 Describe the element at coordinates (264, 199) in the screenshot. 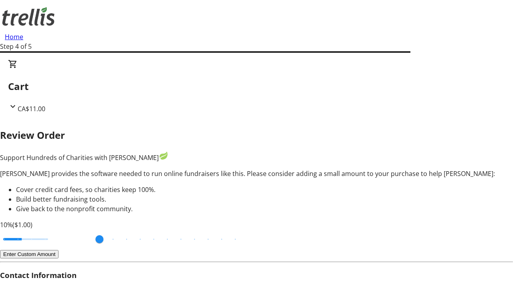

I see `li: Build better fundraising tools.` at that location.